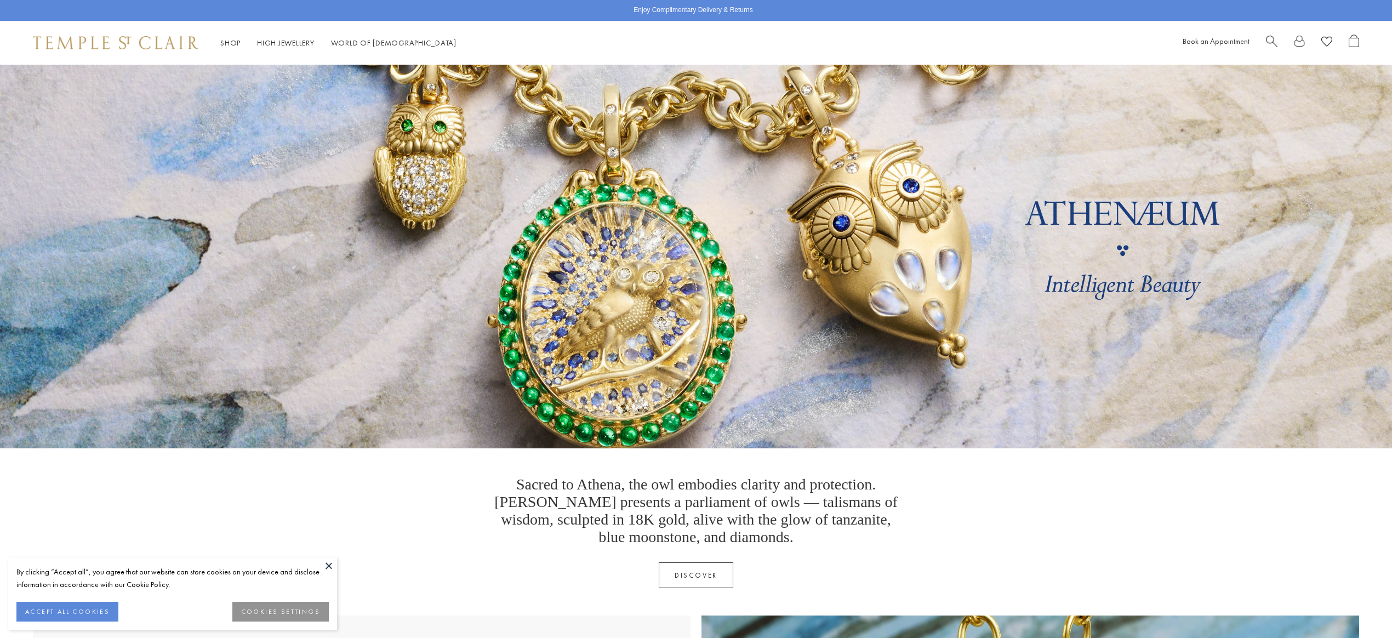 The width and height of the screenshot is (1392, 638). What do you see at coordinates (1327, 43) in the screenshot?
I see `a: View Wishlist` at bounding box center [1327, 43].